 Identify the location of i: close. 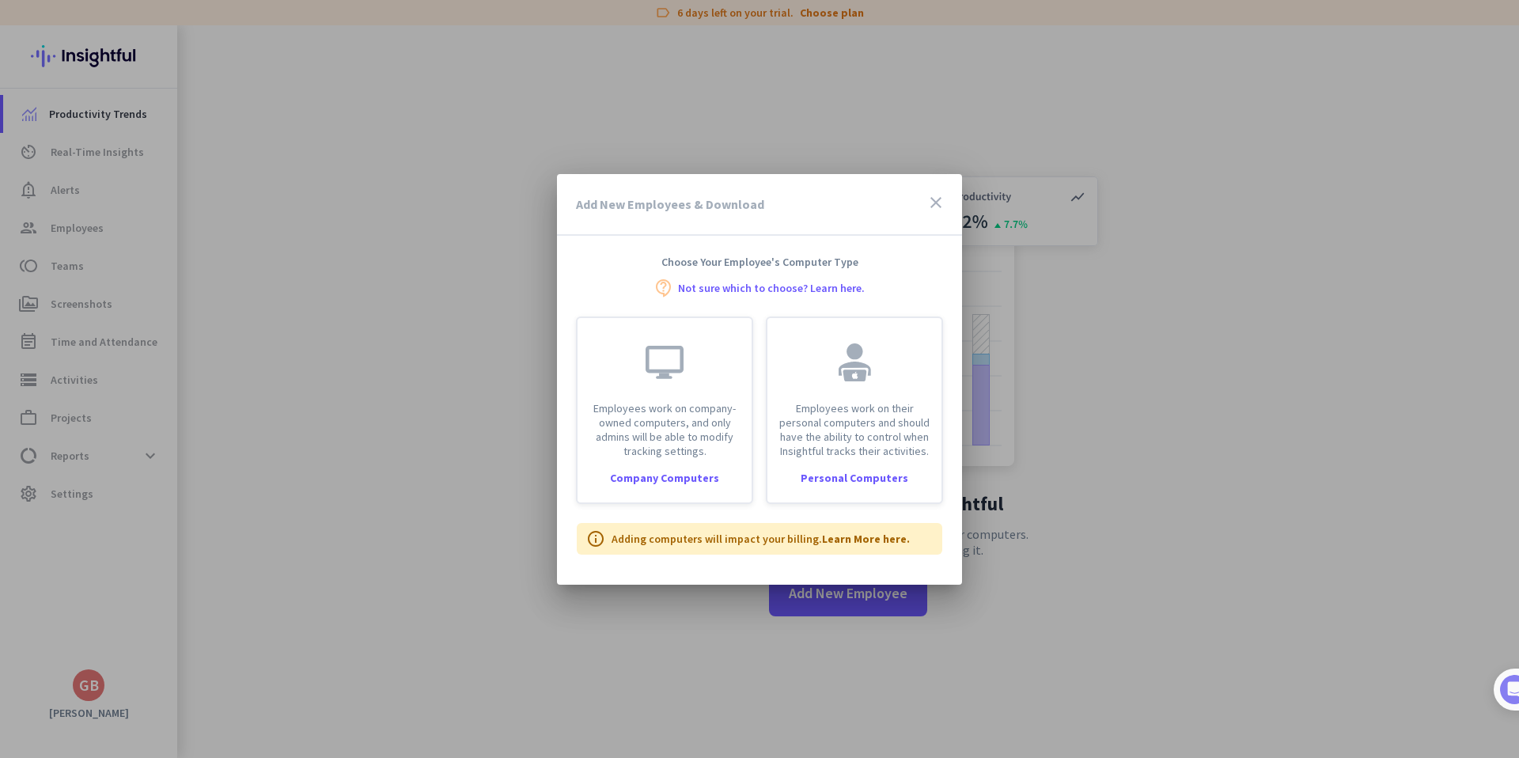
(936, 202).